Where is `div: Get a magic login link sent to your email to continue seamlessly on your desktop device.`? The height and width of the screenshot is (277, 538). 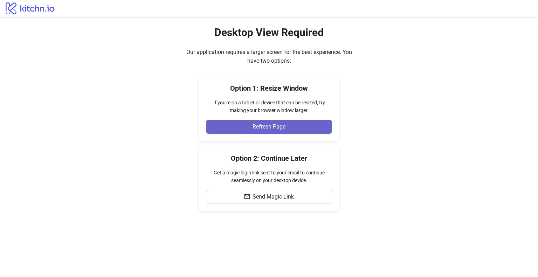 div: Get a magic login link sent to your email to continue seamlessly on your desktop device. is located at coordinates (269, 177).